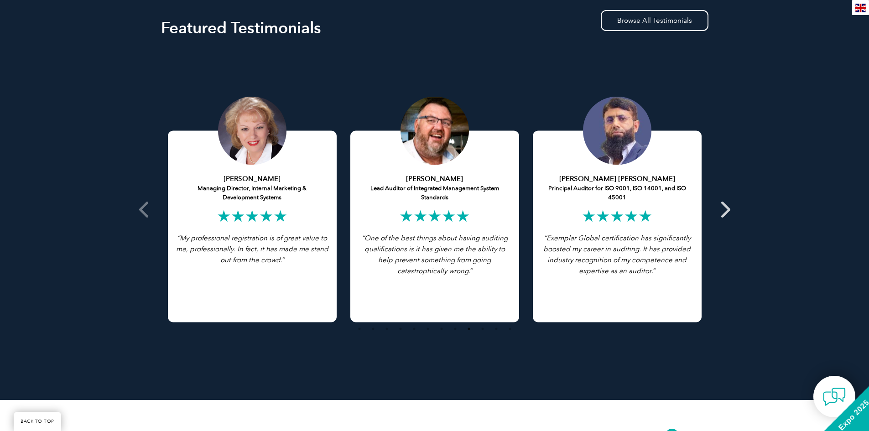  I want to click on h5: Managing Director, Internal Marketing & Development Systems, so click(252, 188).